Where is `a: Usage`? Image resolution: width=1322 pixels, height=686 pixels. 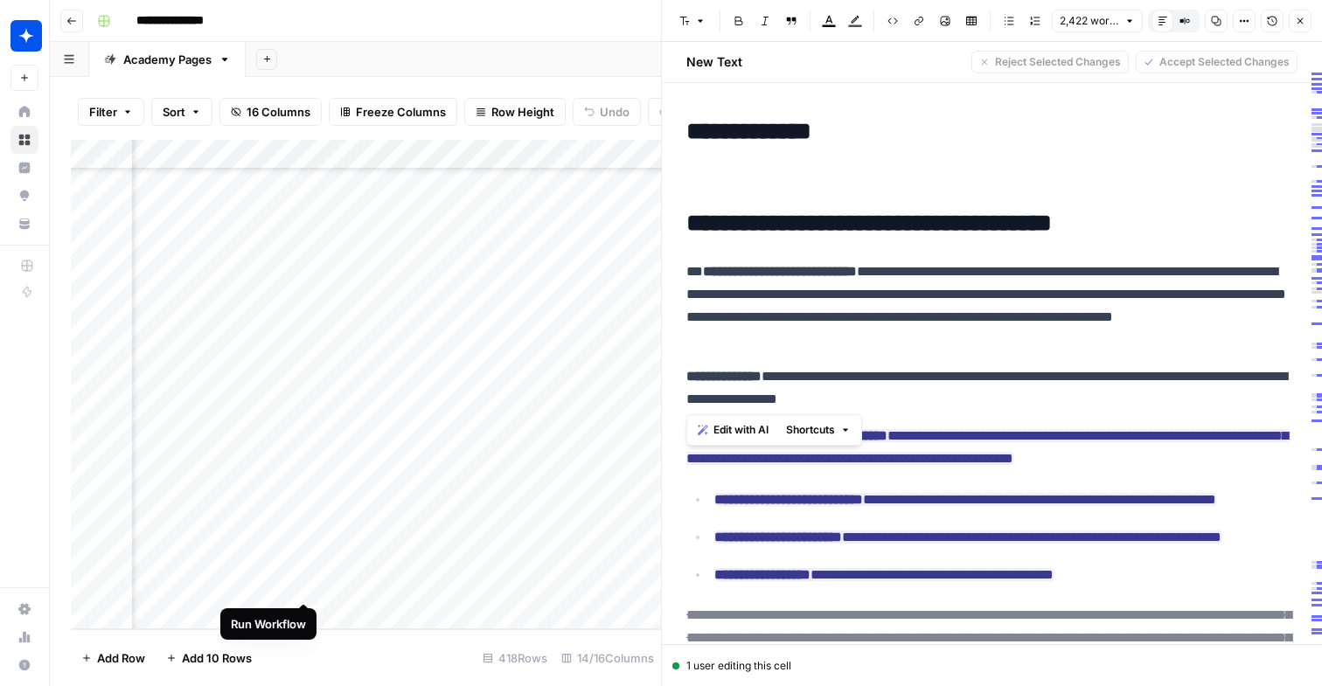 a: Usage is located at coordinates (24, 637).